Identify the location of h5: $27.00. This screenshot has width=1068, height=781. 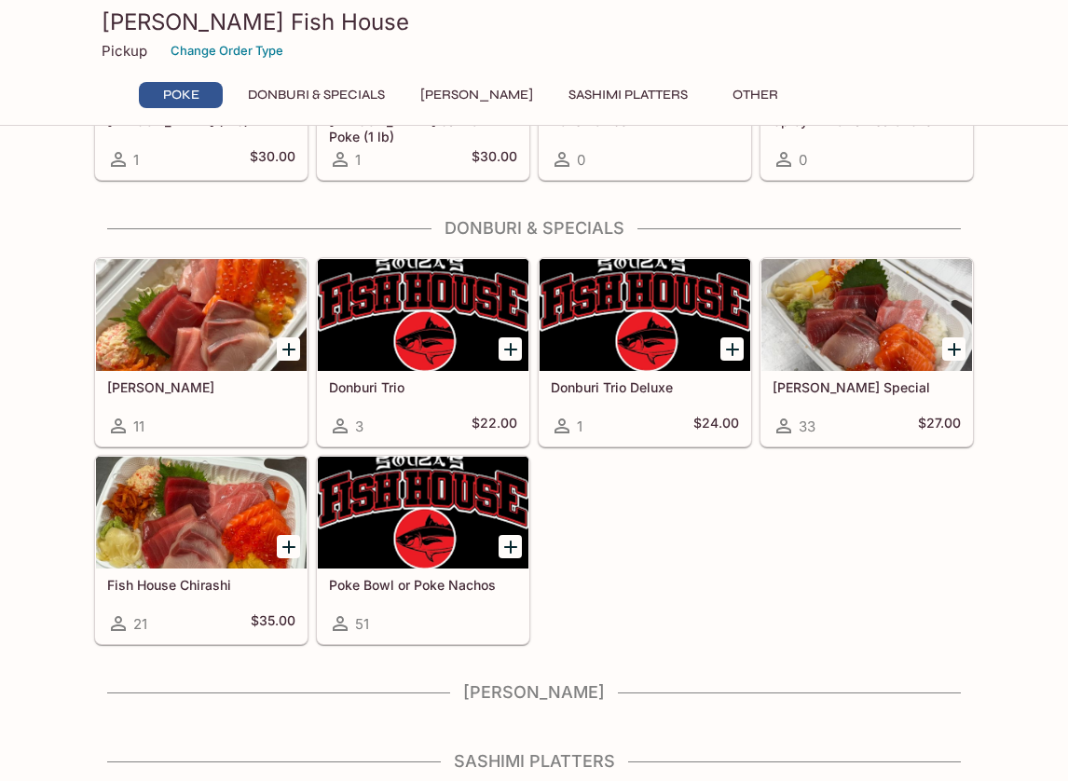
(939, 426).